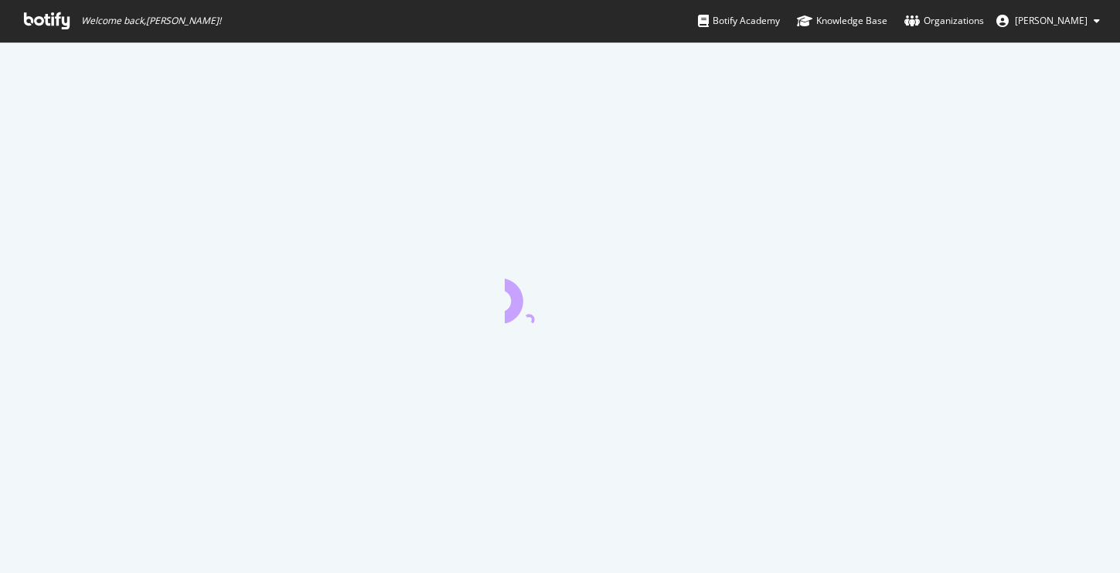 This screenshot has height=573, width=1120. What do you see at coordinates (944, 21) in the screenshot?
I see `div: Organizations` at bounding box center [944, 21].